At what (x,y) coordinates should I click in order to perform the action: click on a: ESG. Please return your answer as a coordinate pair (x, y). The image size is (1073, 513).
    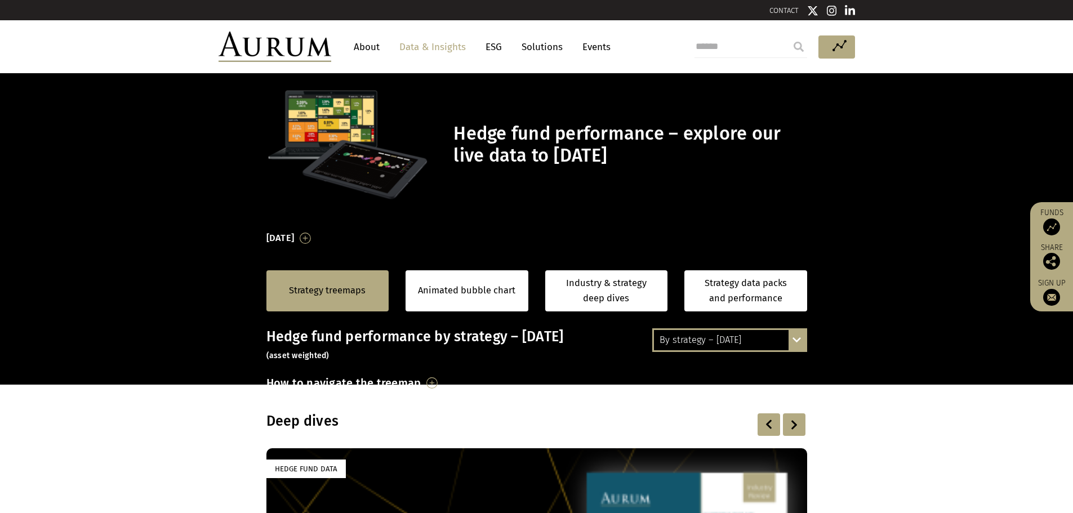
    Looking at the image, I should click on (493, 47).